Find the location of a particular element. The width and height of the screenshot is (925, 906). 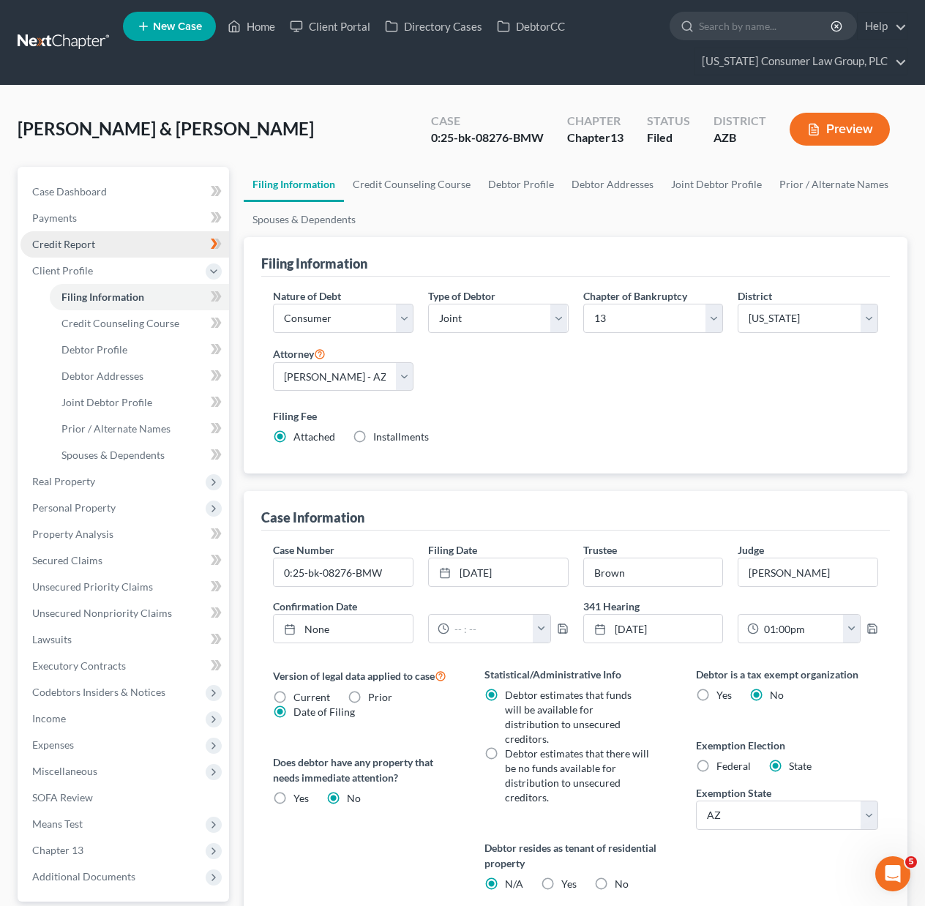

div: Case Information is located at coordinates (312, 517).